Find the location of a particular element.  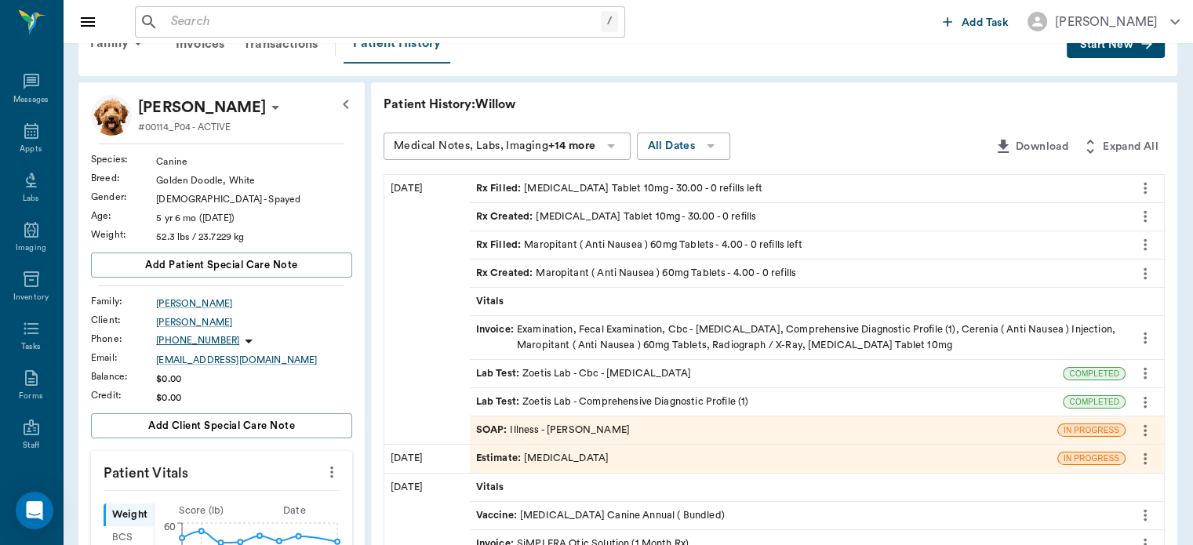

div: Messages is located at coordinates (31, 100).